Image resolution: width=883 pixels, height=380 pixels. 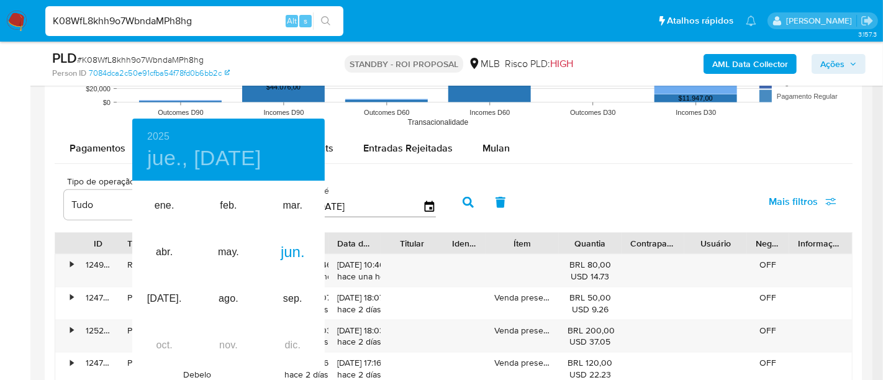 I want to click on div: ago., so click(x=228, y=299).